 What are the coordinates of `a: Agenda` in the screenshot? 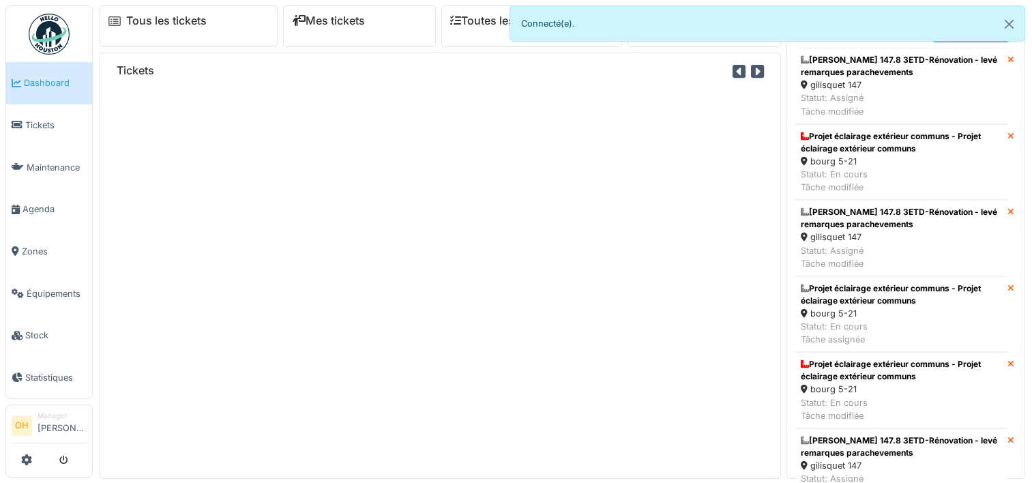 It's located at (49, 209).